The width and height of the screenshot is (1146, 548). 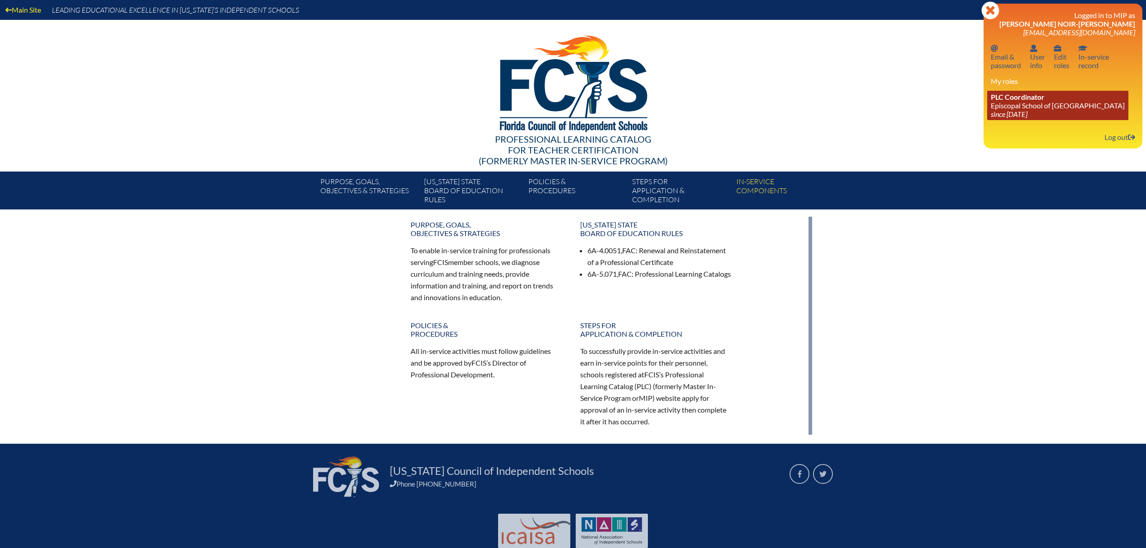 What do you see at coordinates (990, 10) in the screenshot?
I see `svg: Close` at bounding box center [990, 10].